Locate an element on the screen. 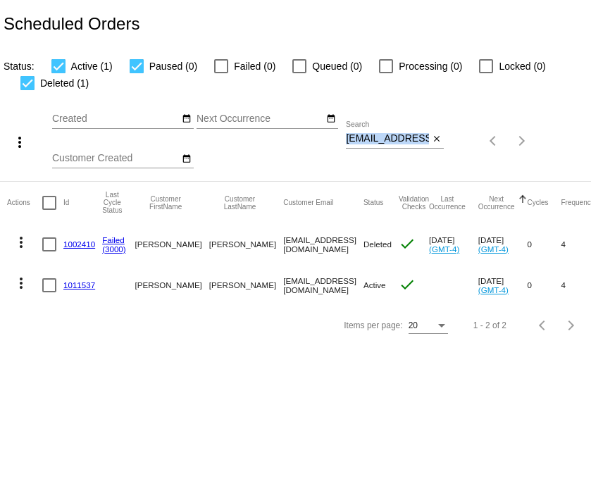  mat-select: Items per page: is located at coordinates (429, 326).